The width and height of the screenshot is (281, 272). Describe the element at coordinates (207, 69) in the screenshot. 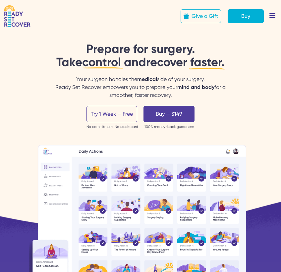

I see `img: Line2` at that location.